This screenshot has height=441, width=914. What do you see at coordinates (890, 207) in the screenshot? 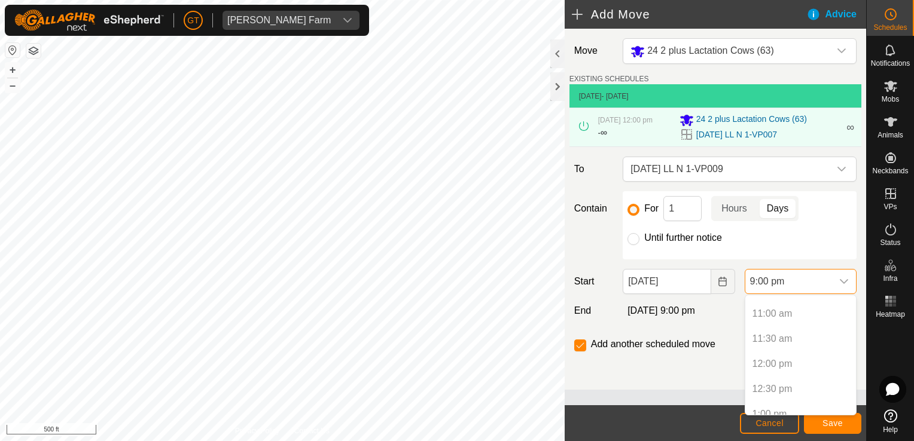
I see `span: VPs` at bounding box center [890, 207].